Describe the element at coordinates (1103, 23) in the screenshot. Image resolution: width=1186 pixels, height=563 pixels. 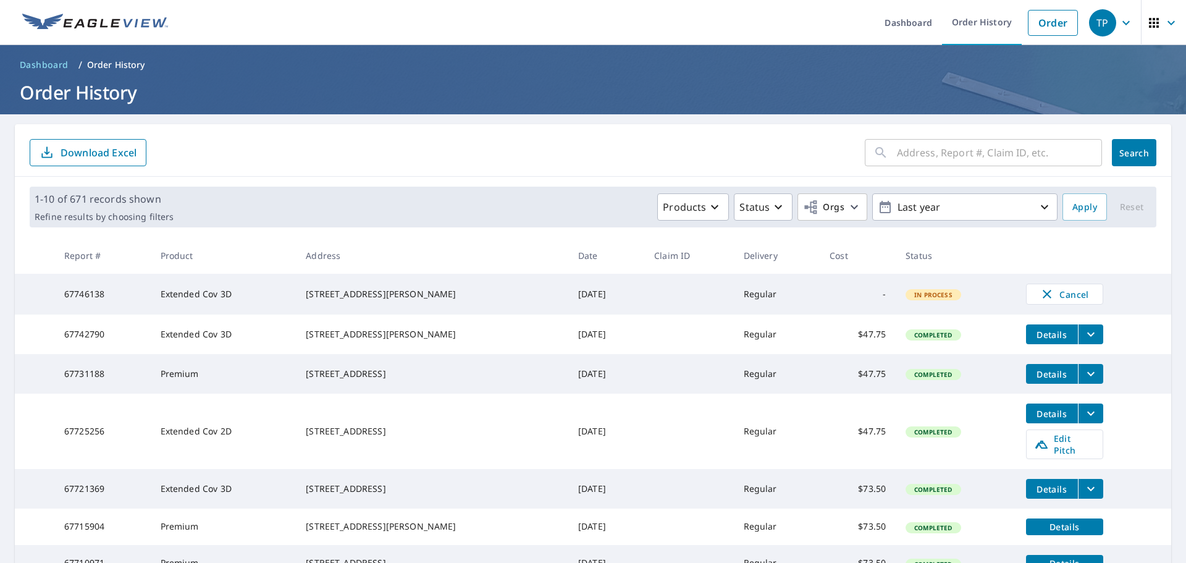
I see `div: TP` at that location.